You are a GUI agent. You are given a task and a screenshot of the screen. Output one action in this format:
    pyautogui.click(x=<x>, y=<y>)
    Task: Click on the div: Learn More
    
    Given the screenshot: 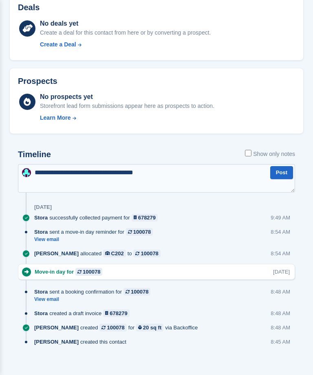 What is the action you would take?
    pyautogui.click(x=55, y=118)
    